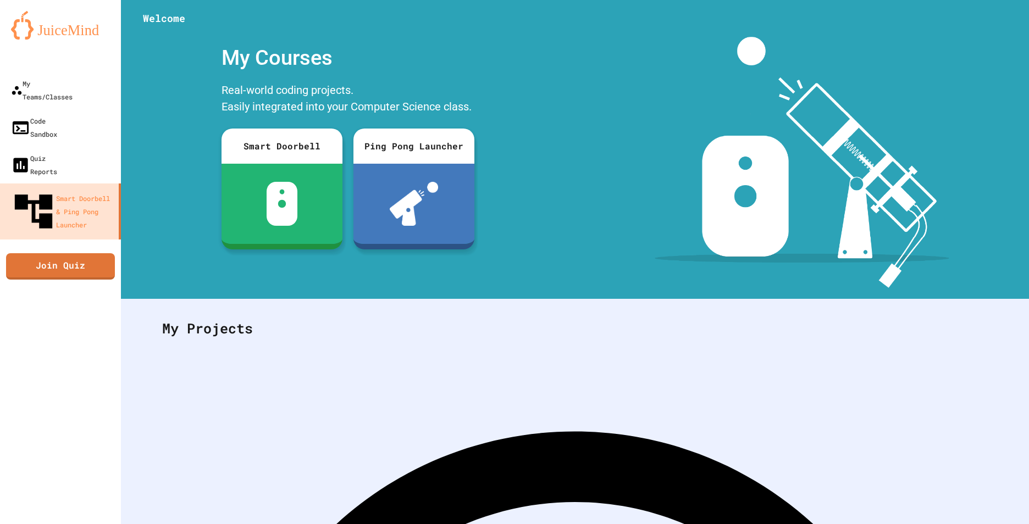 This screenshot has height=524, width=1029. Describe the element at coordinates (575, 329) in the screenshot. I see `div: My Projects` at that location.